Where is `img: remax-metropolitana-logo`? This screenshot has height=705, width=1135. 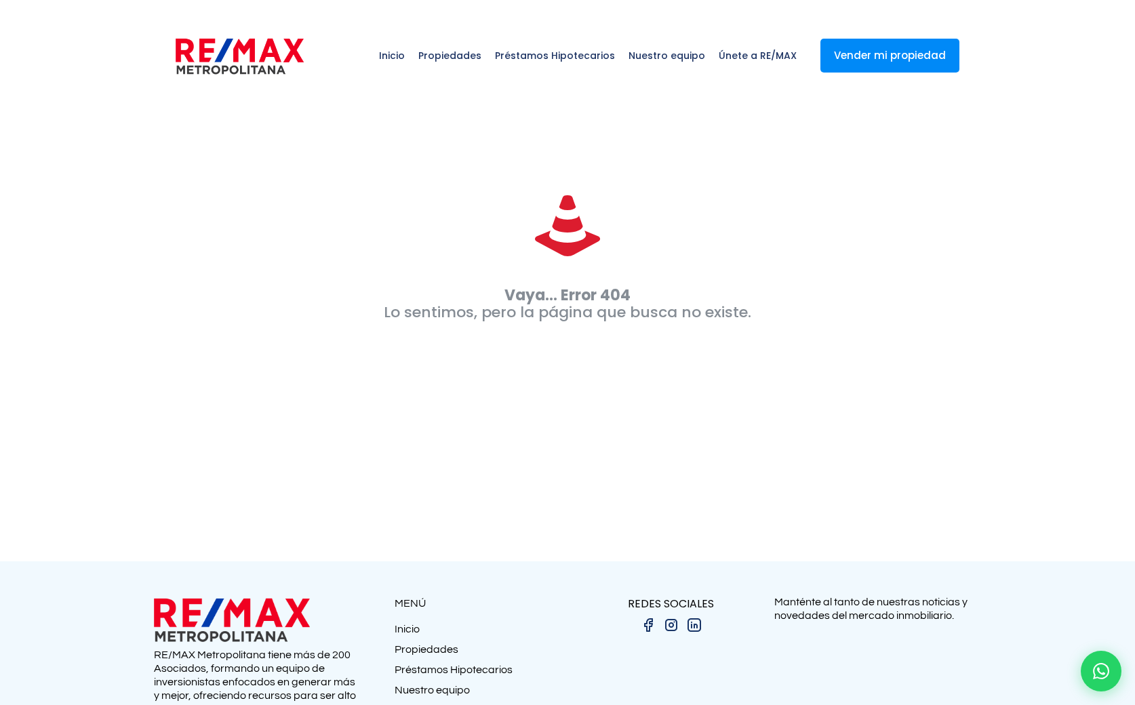
img: remax-metropolitana-logo is located at coordinates (239, 56).